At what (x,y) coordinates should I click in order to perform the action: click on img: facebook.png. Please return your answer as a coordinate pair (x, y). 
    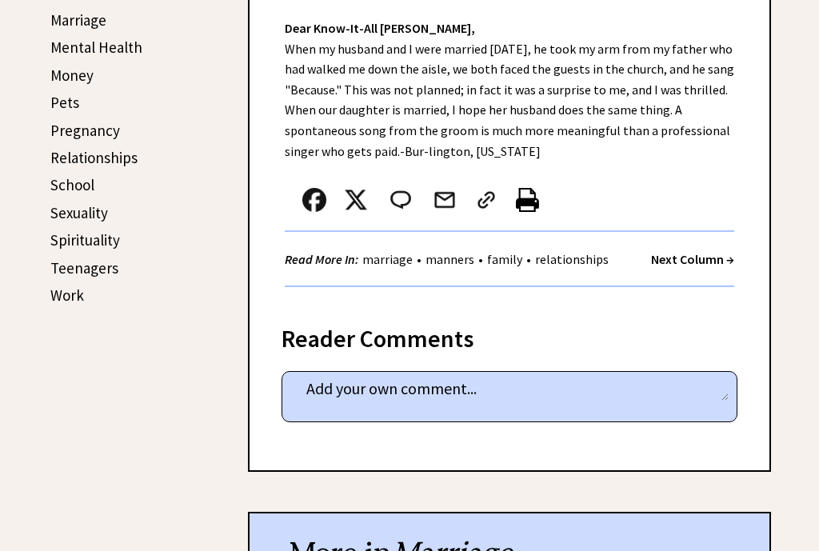
    Looking at the image, I should click on (314, 200).